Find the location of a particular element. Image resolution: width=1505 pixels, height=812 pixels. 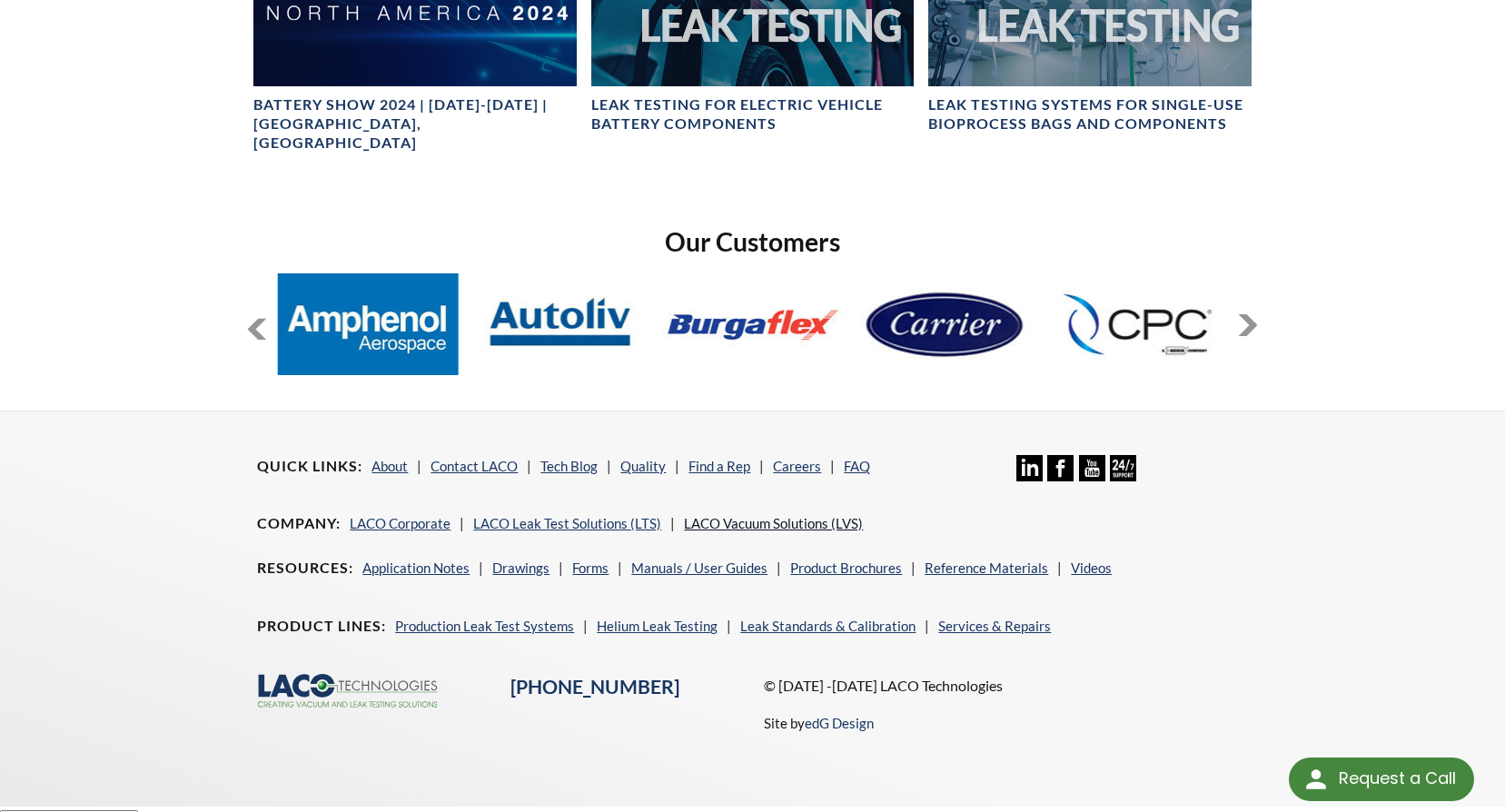

a: LACO Corporate is located at coordinates (399, 523).